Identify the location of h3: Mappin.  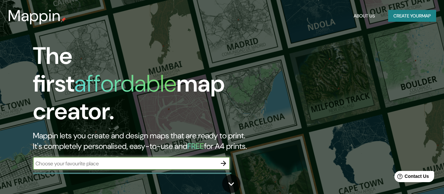
(34, 16).